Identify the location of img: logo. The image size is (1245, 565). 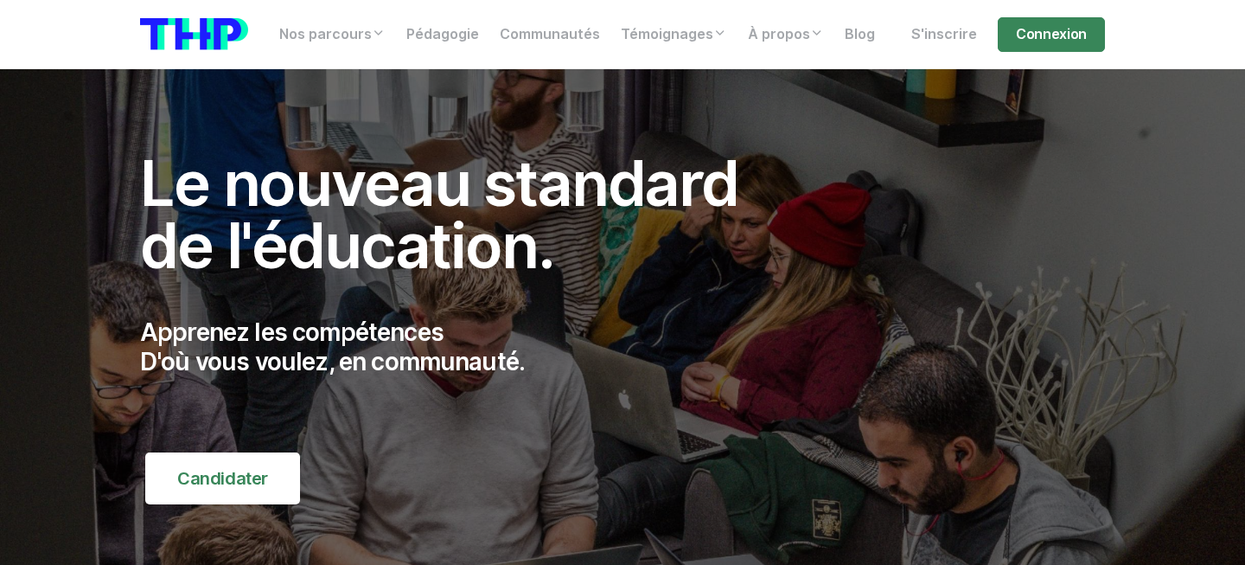
(194, 34).